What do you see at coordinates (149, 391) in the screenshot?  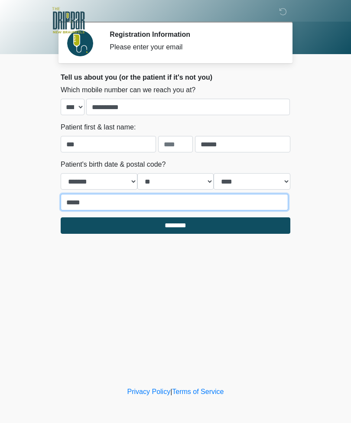 I see `a: Privacy Policy` at bounding box center [149, 391].